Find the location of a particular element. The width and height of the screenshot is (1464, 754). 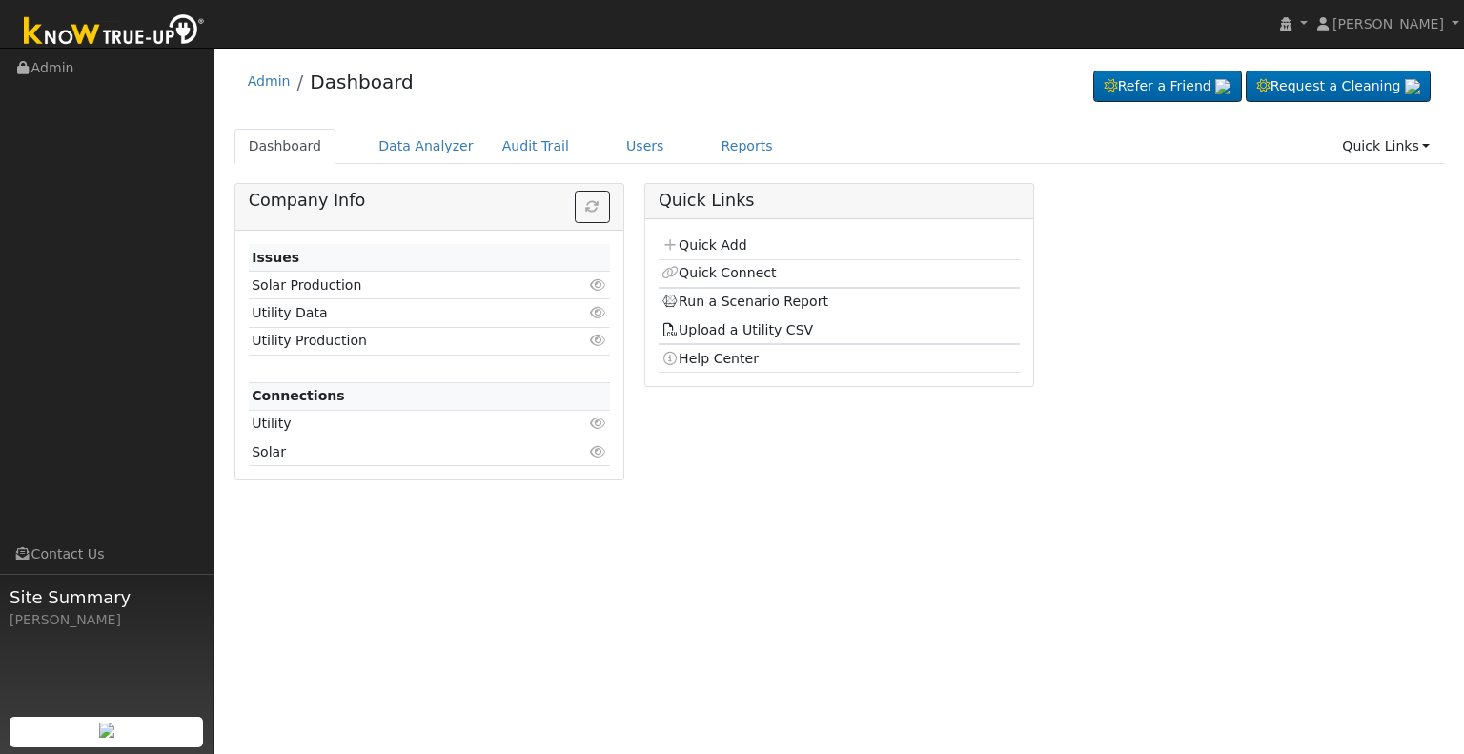

a: Help Center is located at coordinates (710, 358).